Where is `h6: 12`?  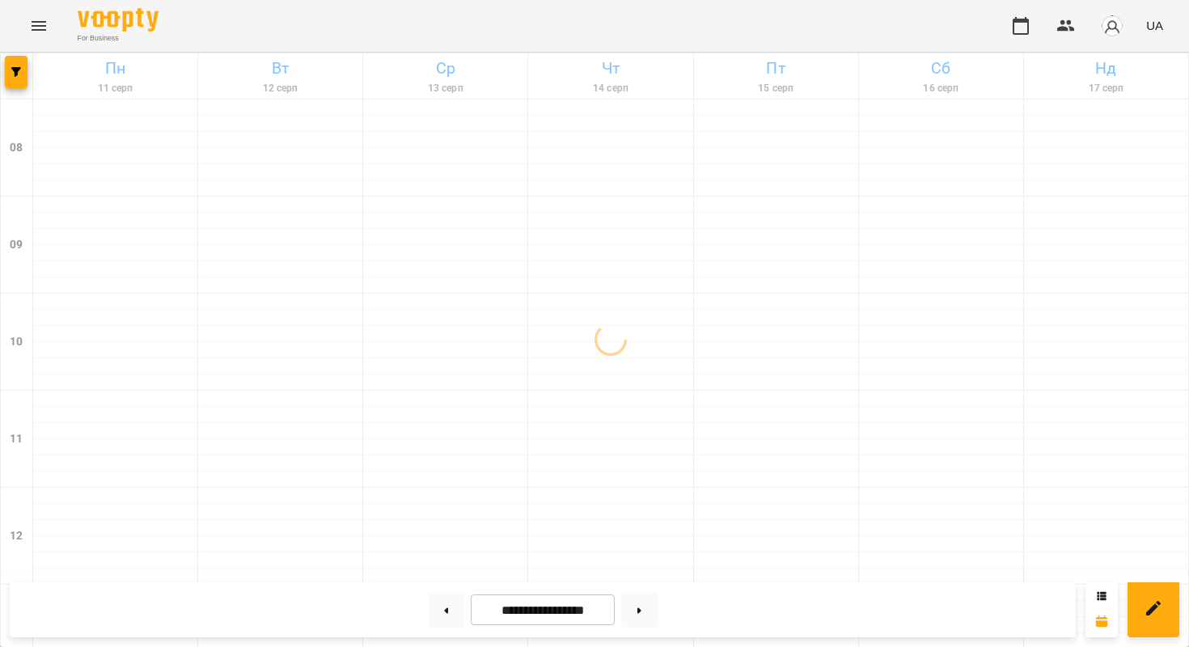
h6: 12 is located at coordinates (16, 536).